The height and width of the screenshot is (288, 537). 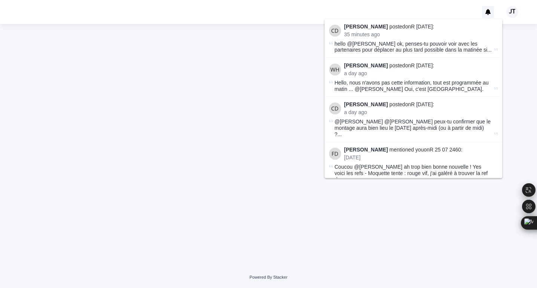 I want to click on img: Ls34BcGeRexTGTNfXpUC, so click(x=51, y=12).